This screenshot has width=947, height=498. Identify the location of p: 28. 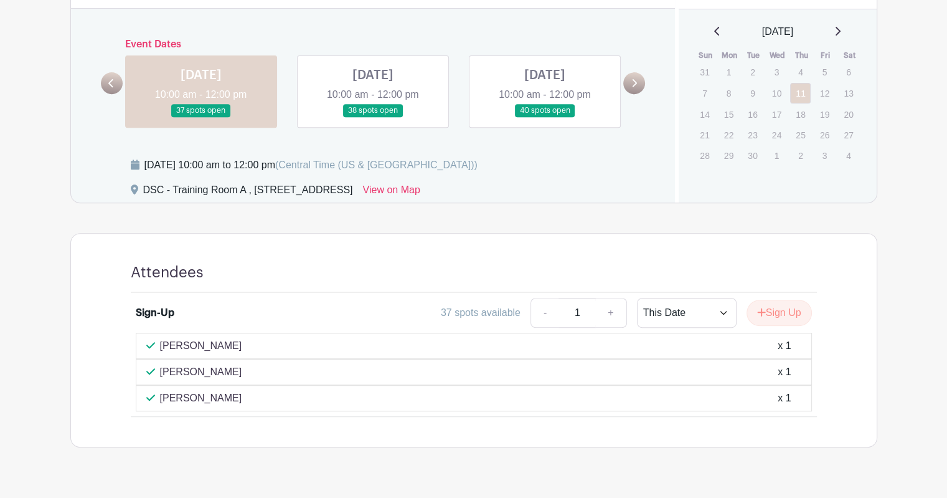
(704, 155).